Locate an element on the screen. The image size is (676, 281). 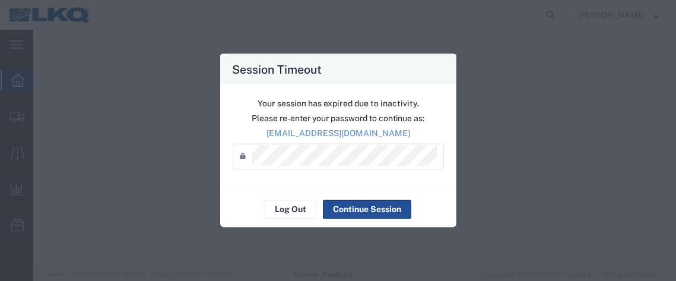
p: Please re-enter your password to continue as: is located at coordinates (338, 117).